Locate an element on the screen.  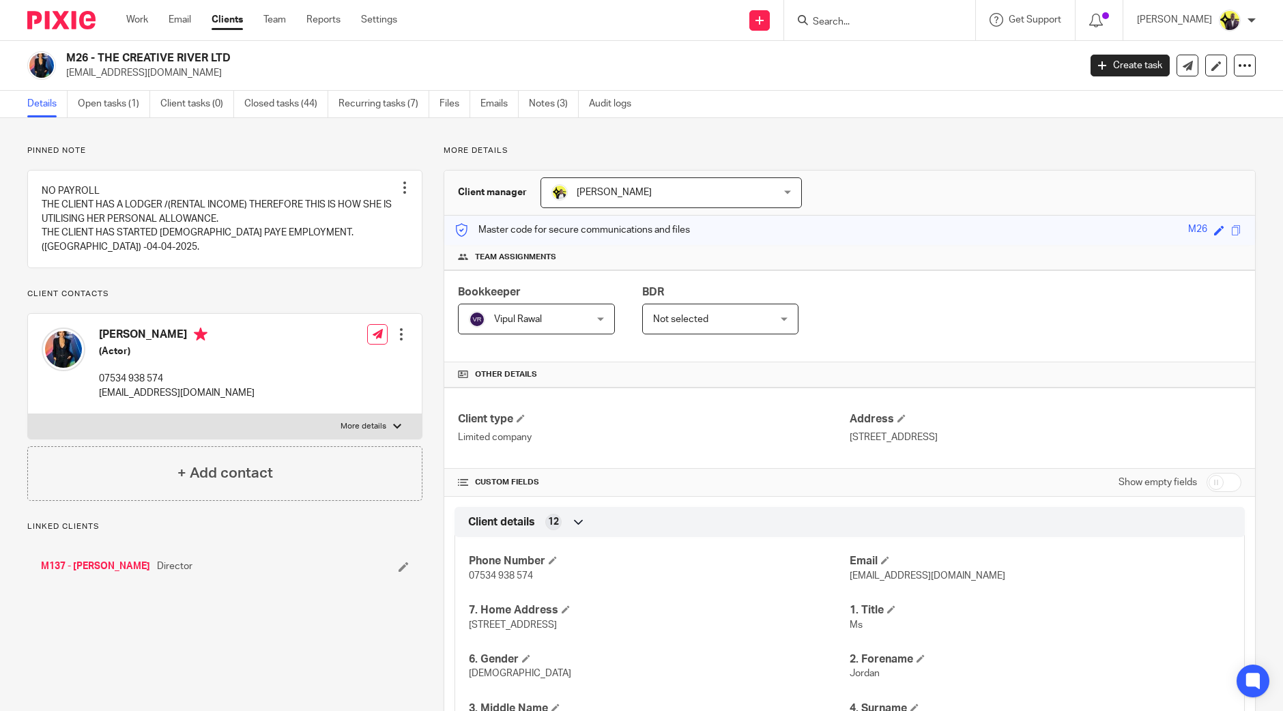
a: Audit logs is located at coordinates (615, 104).